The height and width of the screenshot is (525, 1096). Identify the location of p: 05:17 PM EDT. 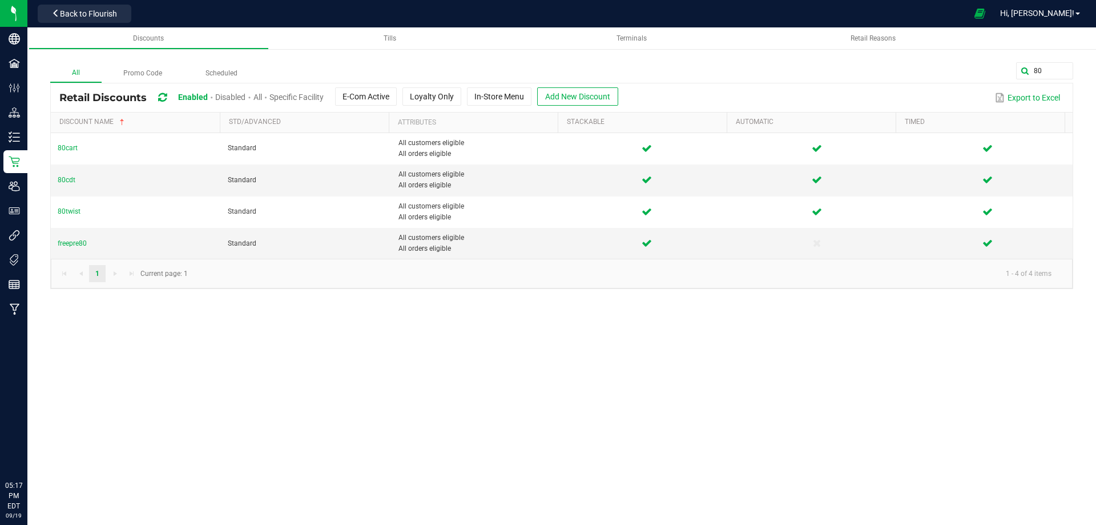
(14, 496).